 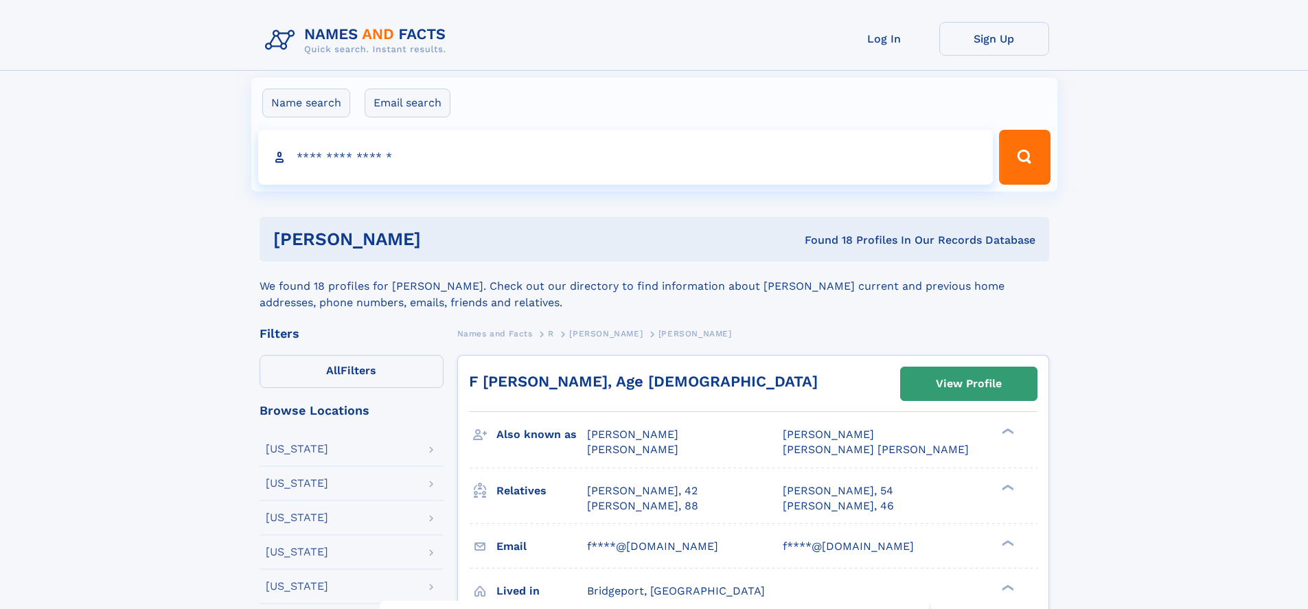 What do you see at coordinates (352, 372) in the screenshot?
I see `label: Filters` at bounding box center [352, 372].